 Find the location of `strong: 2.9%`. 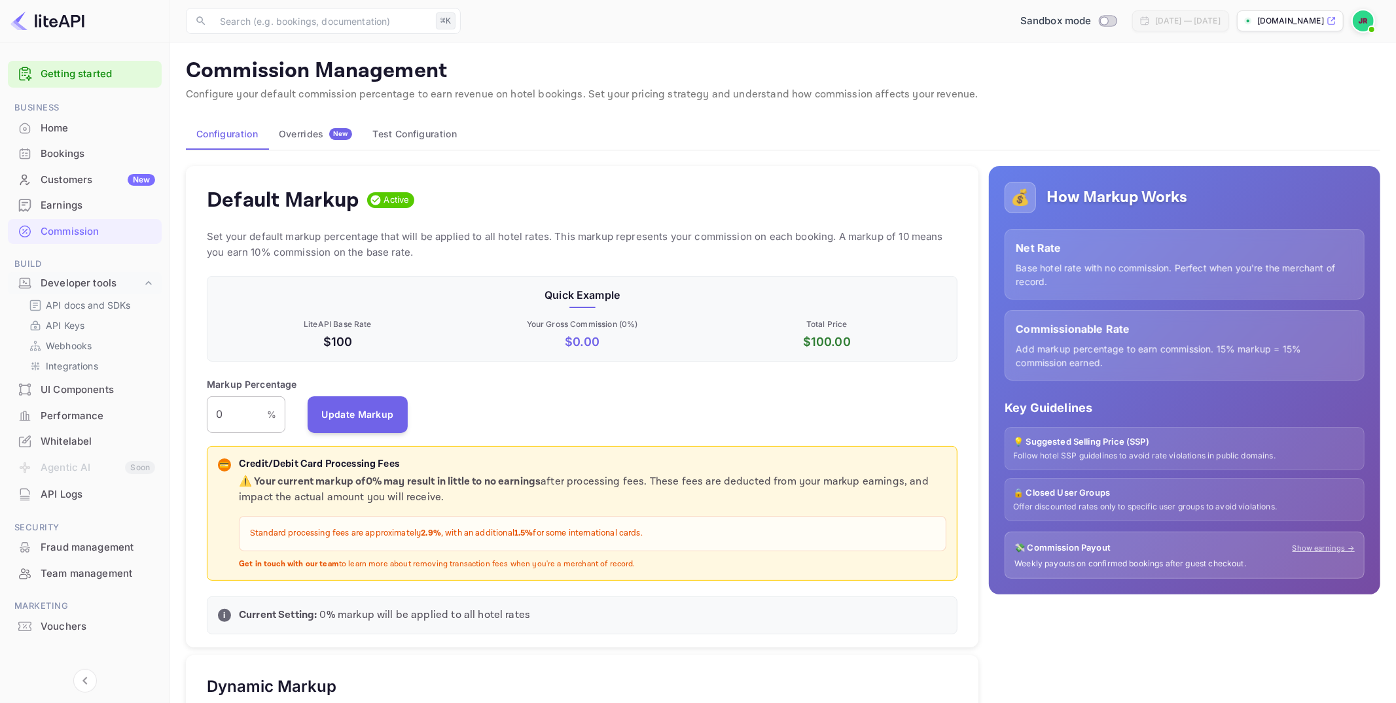

strong: 2.9% is located at coordinates (431, 533).